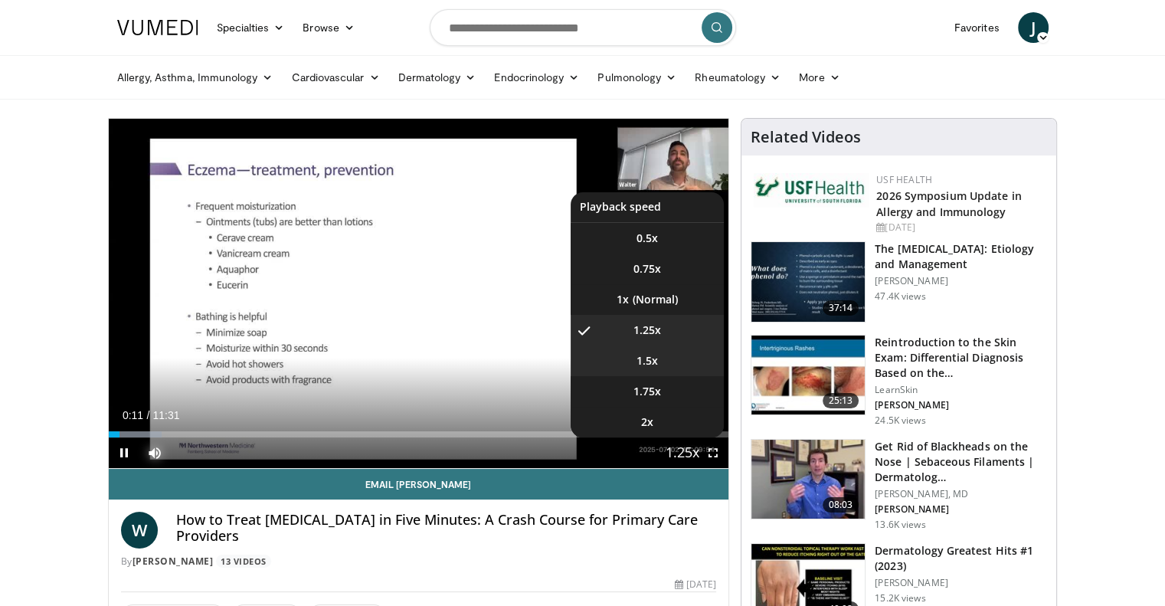  What do you see at coordinates (438, 77) in the screenshot?
I see `a: Dermatology` at bounding box center [438, 77].